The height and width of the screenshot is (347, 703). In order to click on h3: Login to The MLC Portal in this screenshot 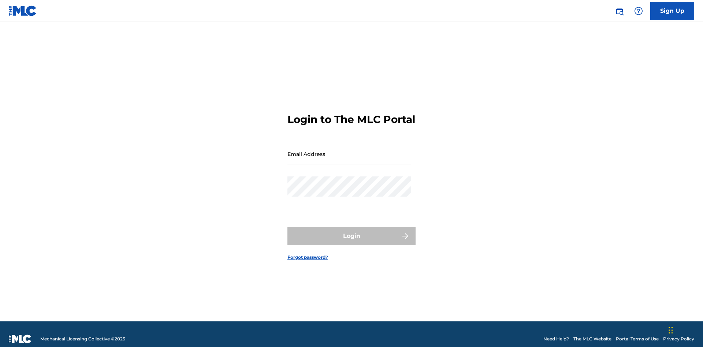, I will do `click(351, 119)`.